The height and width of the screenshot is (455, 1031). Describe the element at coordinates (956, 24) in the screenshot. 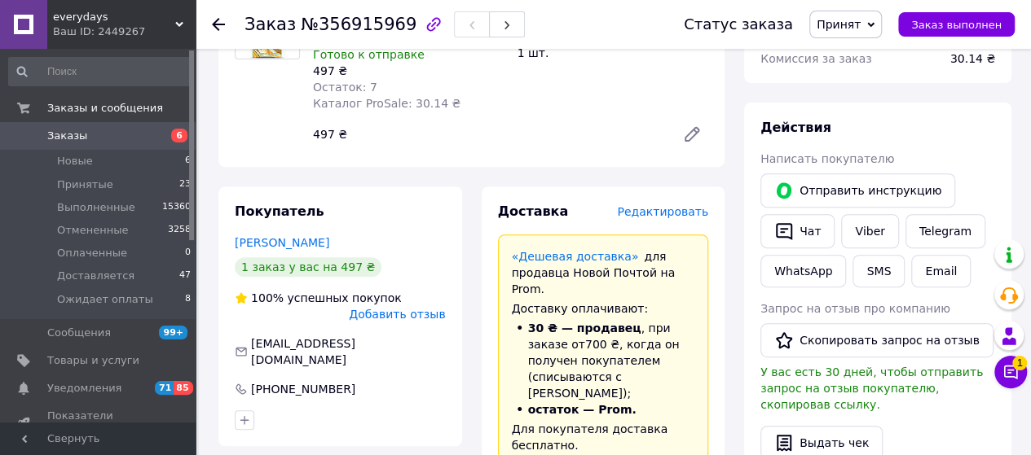

I see `button: Заказ выполнен` at that location.